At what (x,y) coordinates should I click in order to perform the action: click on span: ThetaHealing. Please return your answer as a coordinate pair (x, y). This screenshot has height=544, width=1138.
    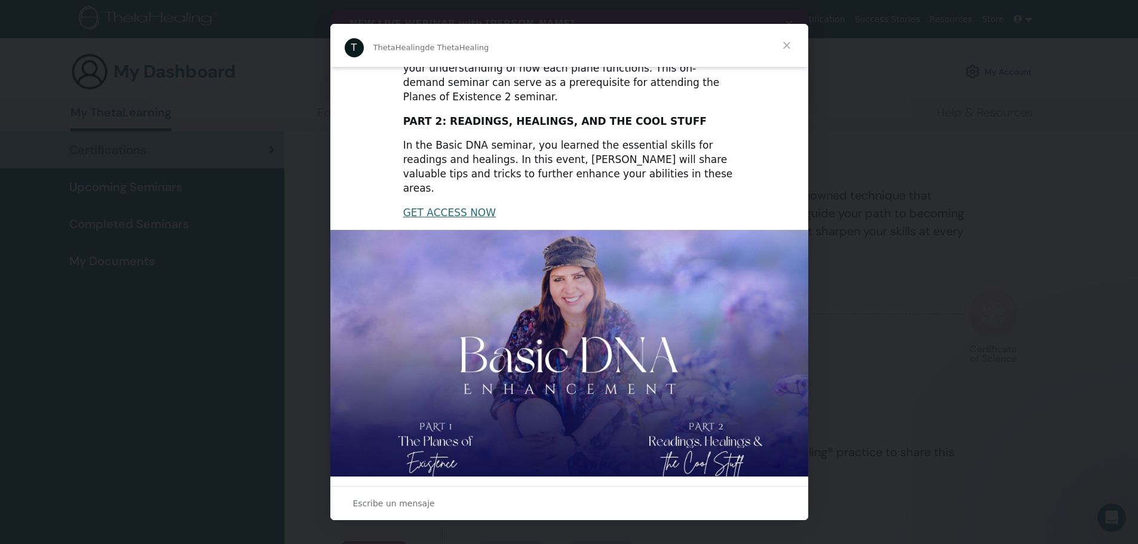
    Looking at the image, I should click on (399, 47).